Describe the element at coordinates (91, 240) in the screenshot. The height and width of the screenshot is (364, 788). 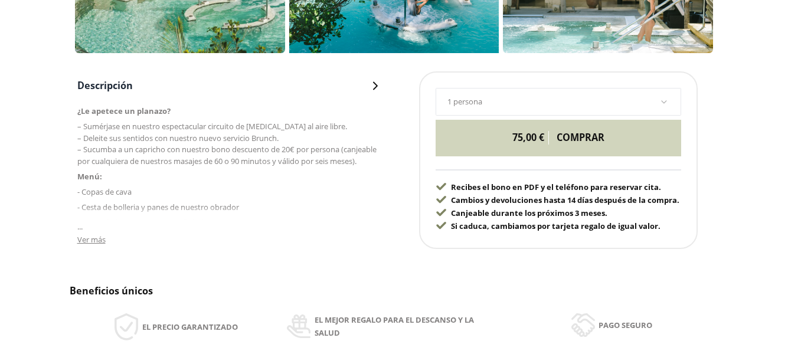
I see `span: Ver más` at that location.